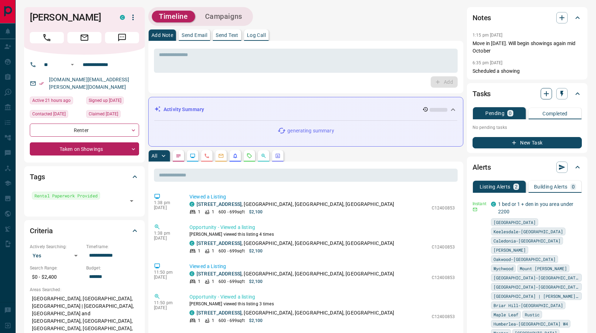 This screenshot has height=333, width=596. What do you see at coordinates (221, 156) in the screenshot?
I see `svg: Emails` at bounding box center [221, 156].